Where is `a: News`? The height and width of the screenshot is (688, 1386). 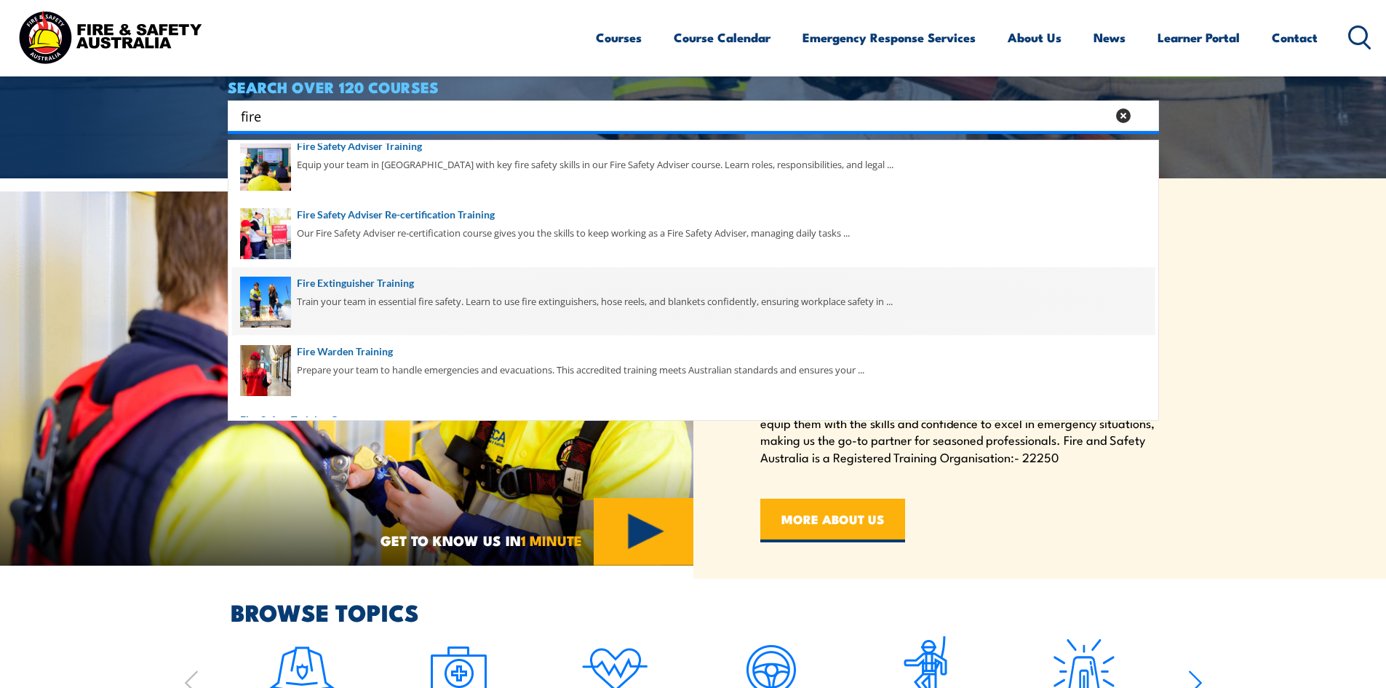
a: News is located at coordinates (1110, 37).